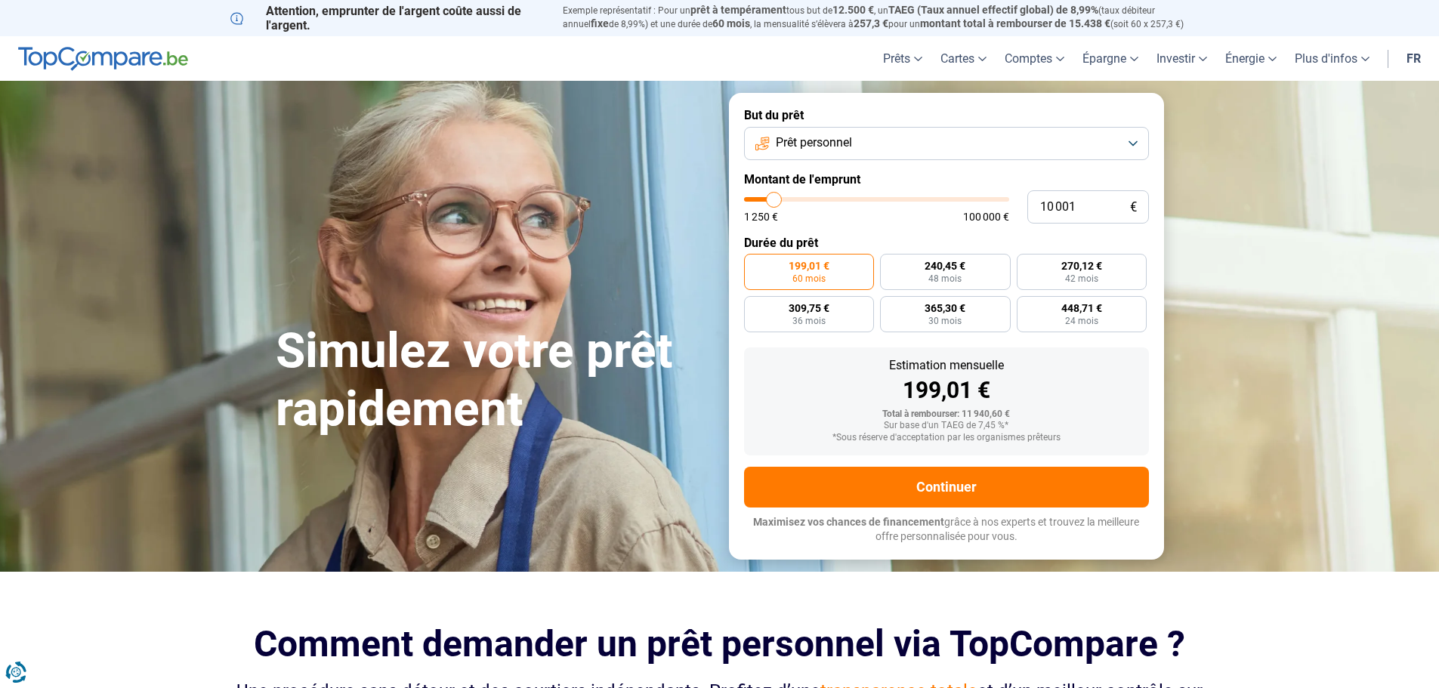  Describe the element at coordinates (738, 10) in the screenshot. I see `span: prêt à tempérament` at that location.